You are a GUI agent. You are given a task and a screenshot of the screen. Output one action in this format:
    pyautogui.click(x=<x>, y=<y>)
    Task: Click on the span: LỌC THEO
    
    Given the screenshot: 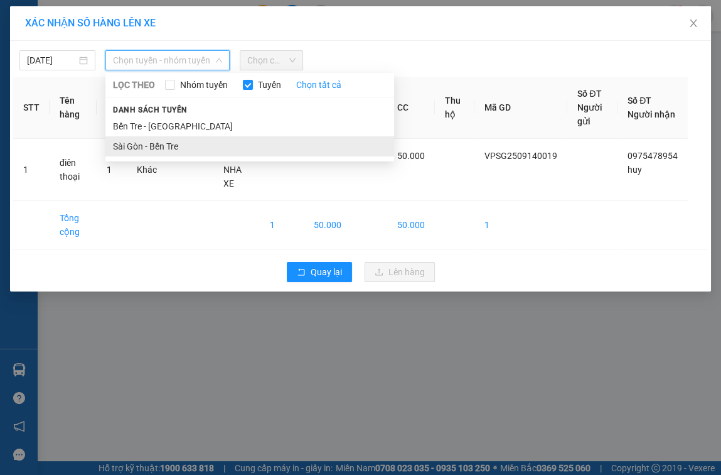 What is the action you would take?
    pyautogui.click(x=134, y=85)
    